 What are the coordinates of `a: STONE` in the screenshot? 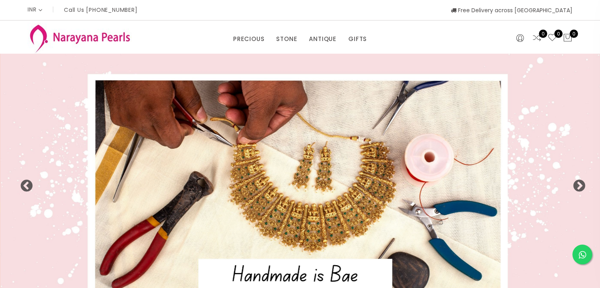 It's located at (286, 39).